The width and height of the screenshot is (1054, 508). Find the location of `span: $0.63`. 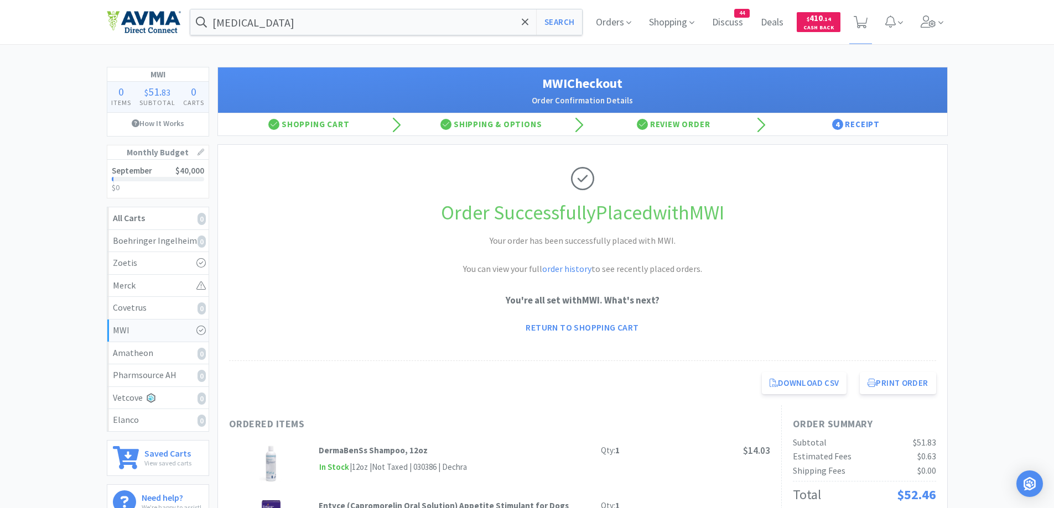

span: $0.63 is located at coordinates (926, 456).